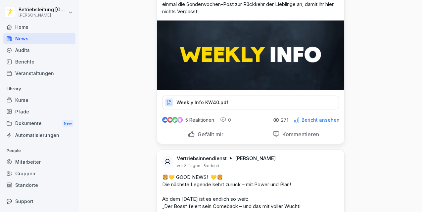  I want to click on div: Home, so click(39, 27).